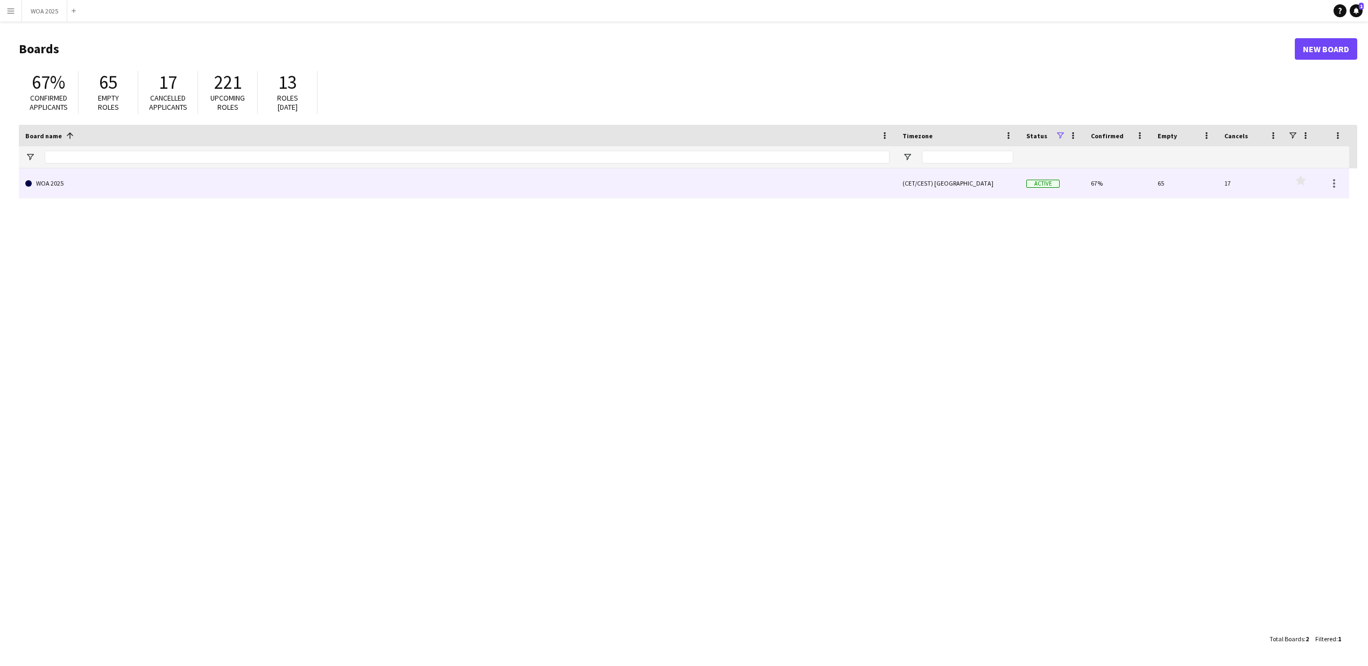  What do you see at coordinates (168, 102) in the screenshot?
I see `span: Cancelled applicants` at bounding box center [168, 102].